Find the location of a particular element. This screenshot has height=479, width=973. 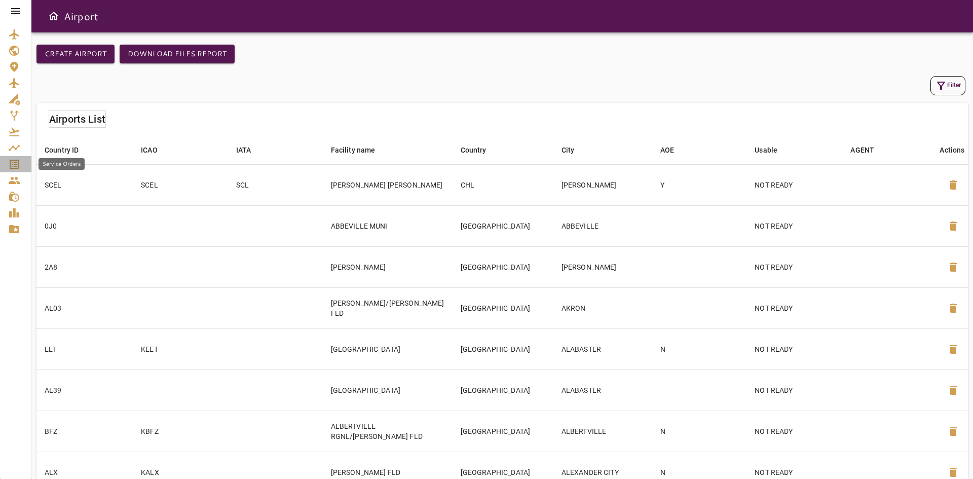

div: Country ID is located at coordinates (62, 150).